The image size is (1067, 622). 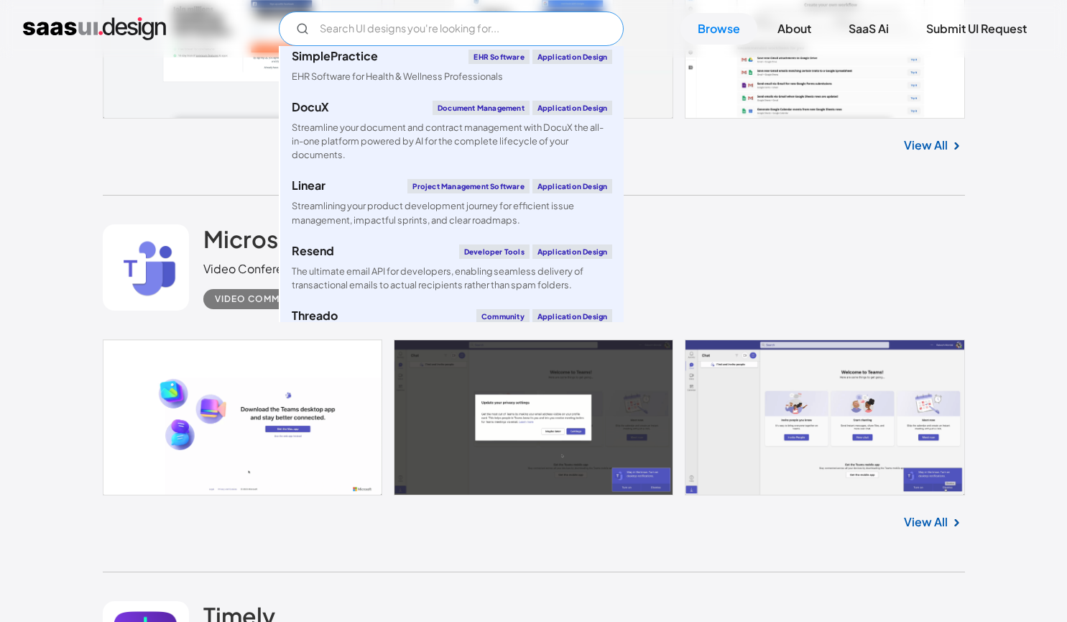 What do you see at coordinates (452, 213) in the screenshot?
I see `div: Streamlining your product development journey for efficient issue management, impactful sprints, ...` at bounding box center [452, 213].